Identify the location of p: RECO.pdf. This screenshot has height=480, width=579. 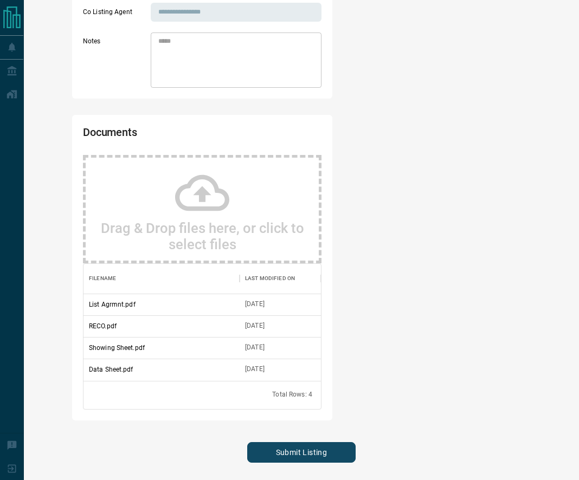
(102, 326).